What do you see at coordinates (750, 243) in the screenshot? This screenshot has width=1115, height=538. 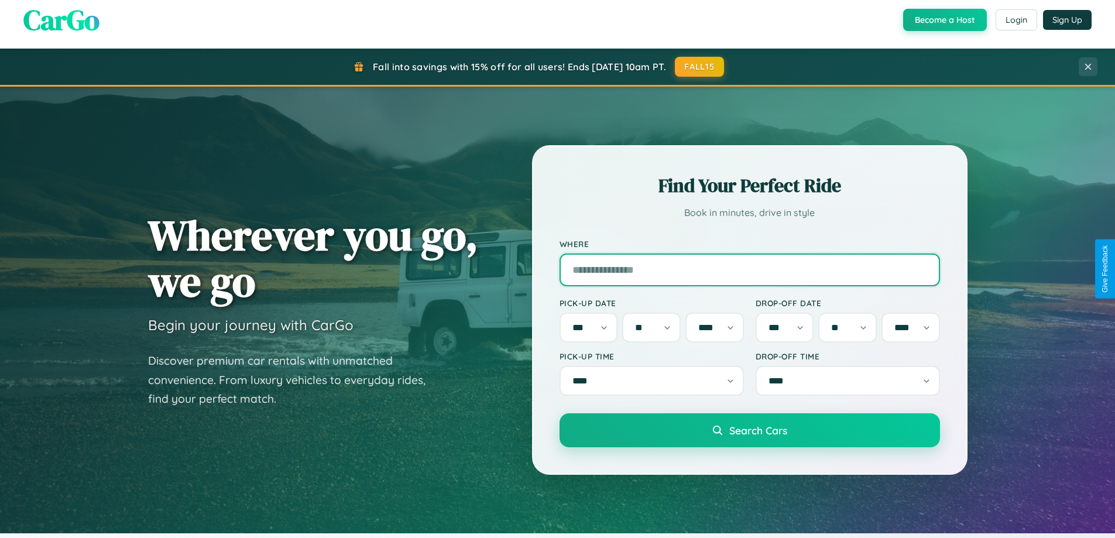 I see `label: Where` at bounding box center [750, 243].